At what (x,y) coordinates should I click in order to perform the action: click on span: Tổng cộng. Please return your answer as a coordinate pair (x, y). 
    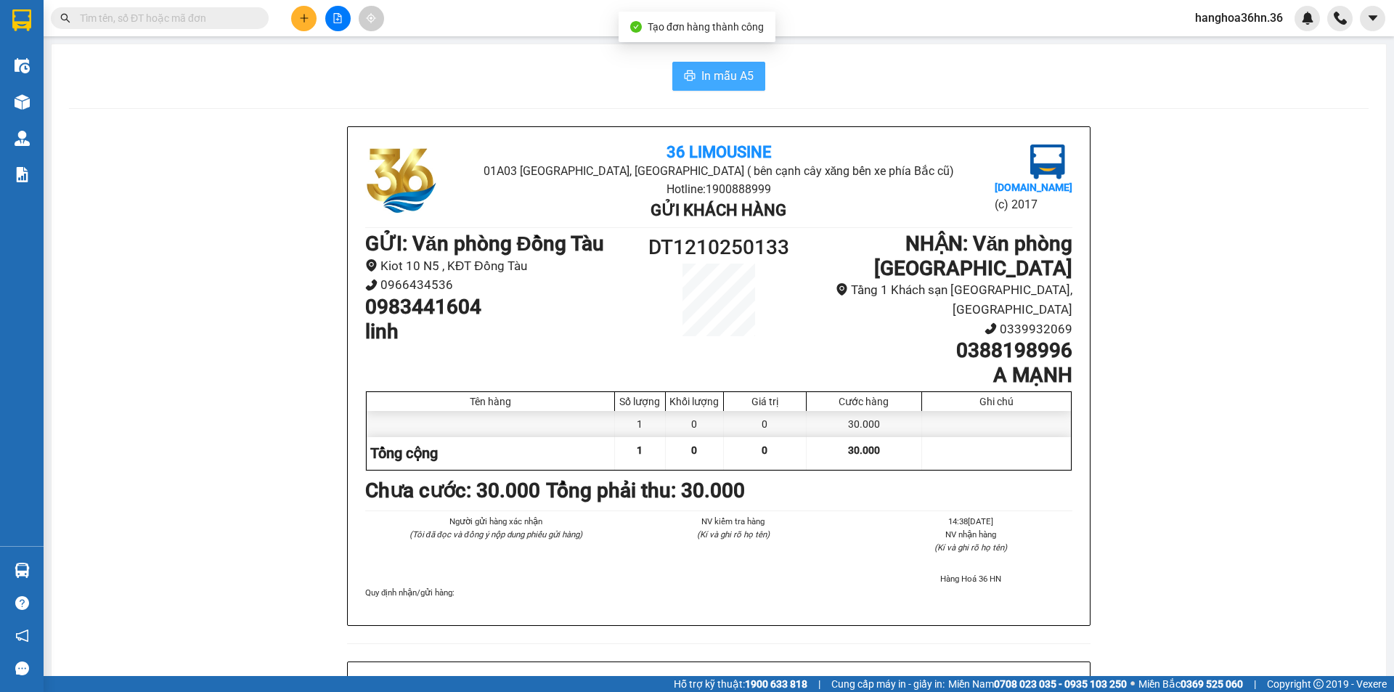
    Looking at the image, I should click on (404, 453).